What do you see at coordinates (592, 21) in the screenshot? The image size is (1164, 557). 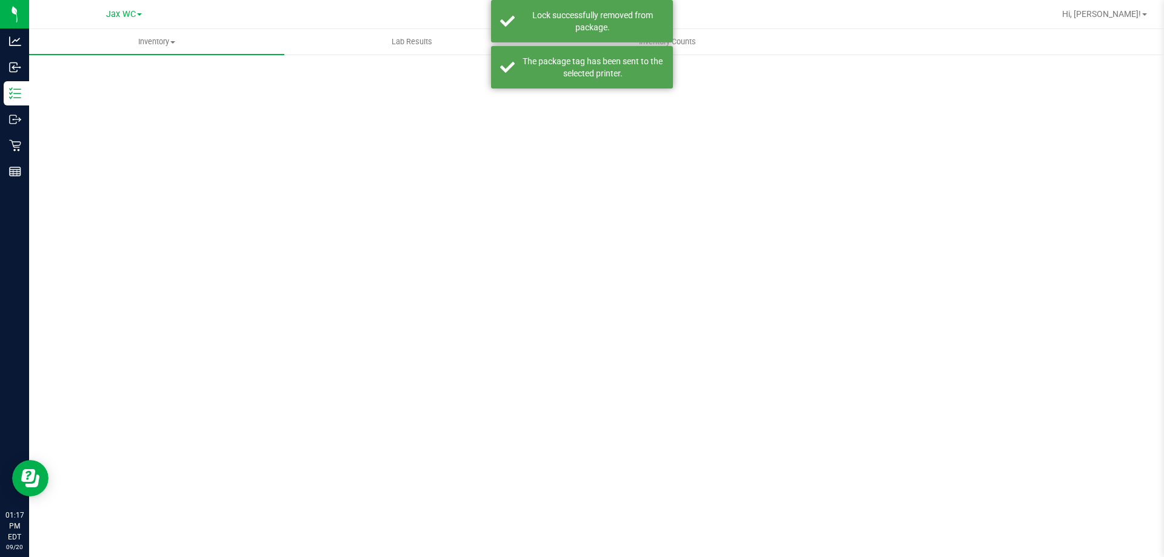 I see `div: Lock successfully removed from package.` at bounding box center [592, 21].